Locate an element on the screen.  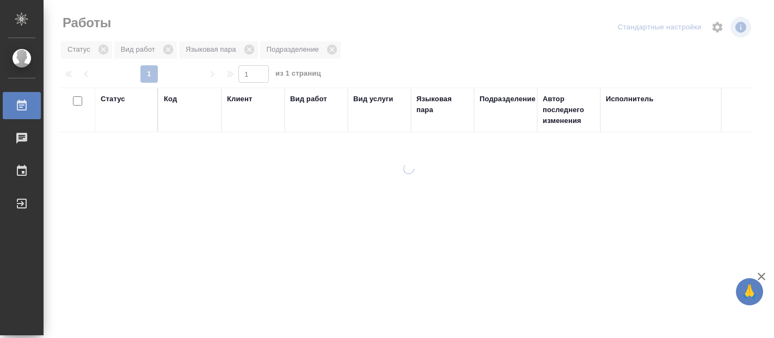
div: Клиент is located at coordinates (240, 99).